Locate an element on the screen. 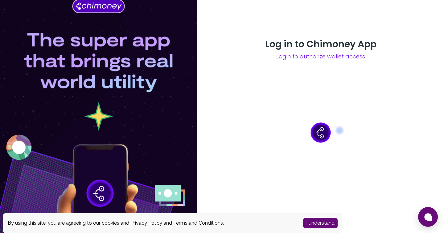  a: Privacy Policy is located at coordinates (146, 223).